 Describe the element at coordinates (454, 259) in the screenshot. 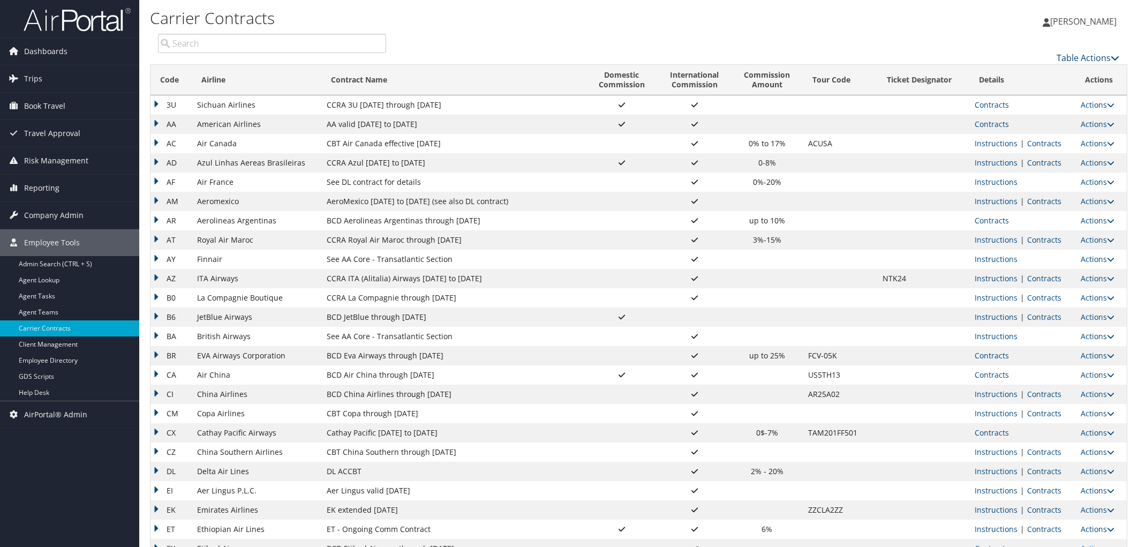

I see `td: See AA Core - Transatlantic Section` at that location.